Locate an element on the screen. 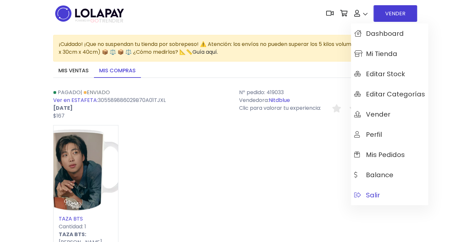 This screenshot has height=242, width=470. p: Nº pedido: 419033 is located at coordinates (328, 93).